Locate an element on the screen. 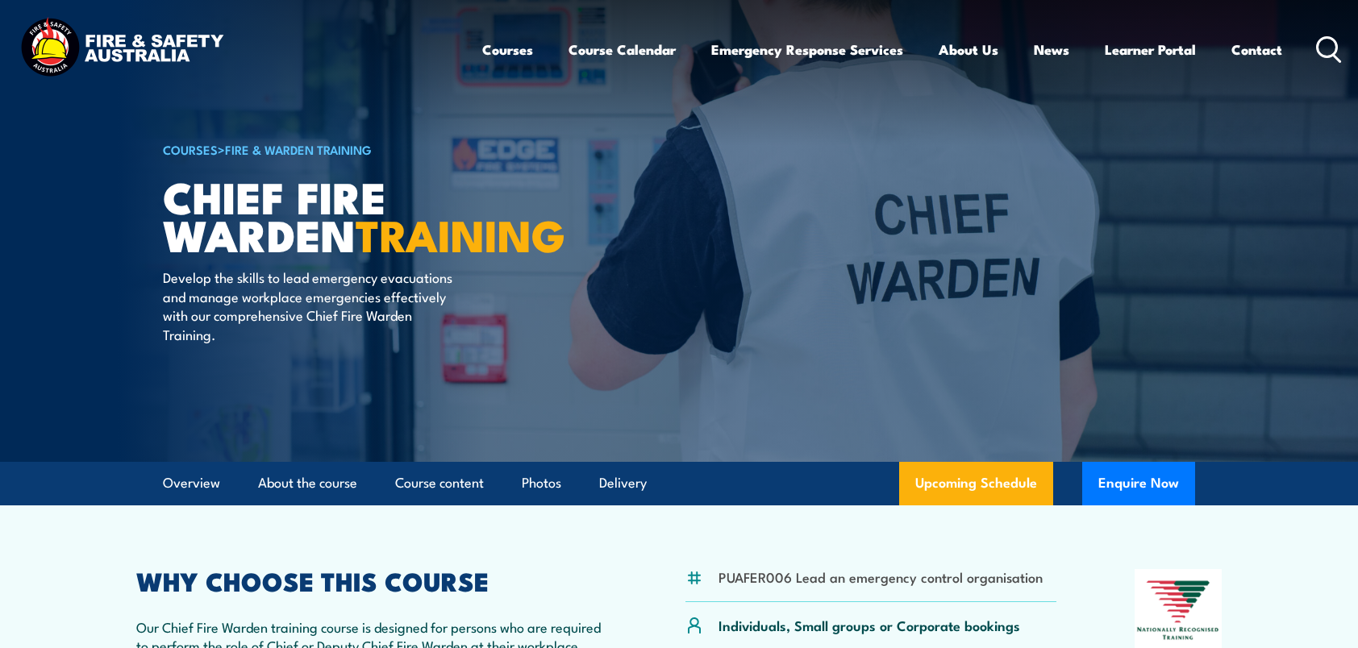 The image size is (1358, 648). a: Courses is located at coordinates (507, 49).